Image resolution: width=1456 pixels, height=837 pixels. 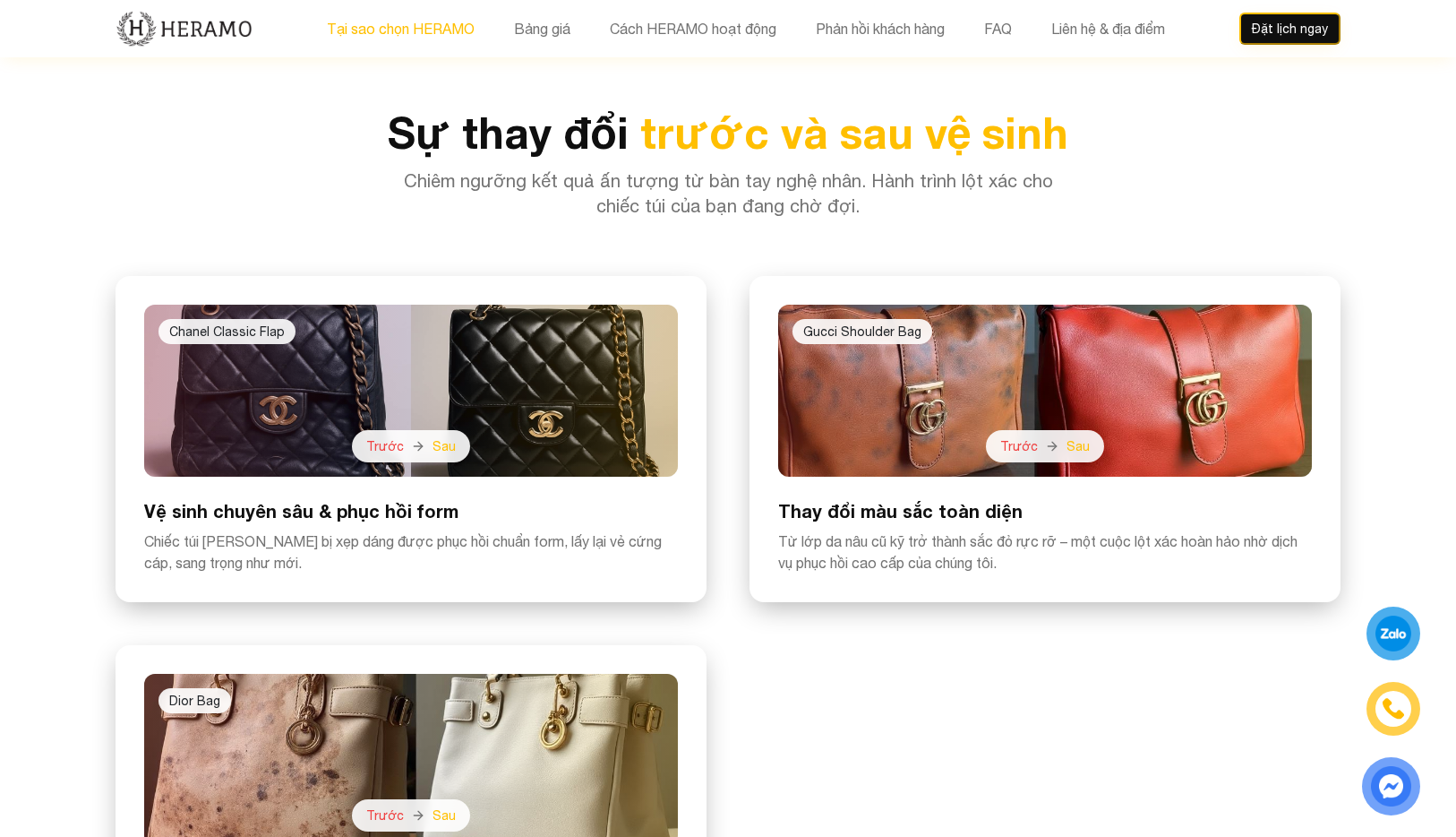 What do you see at coordinates (728, 193) in the screenshot?
I see `p: Chiêm ngưỡng kết quả ấn tượng từ bàn tay nghệ nhân. Hành trình lột xác cho chiếc túi của bạn đang...` at bounding box center [728, 193].